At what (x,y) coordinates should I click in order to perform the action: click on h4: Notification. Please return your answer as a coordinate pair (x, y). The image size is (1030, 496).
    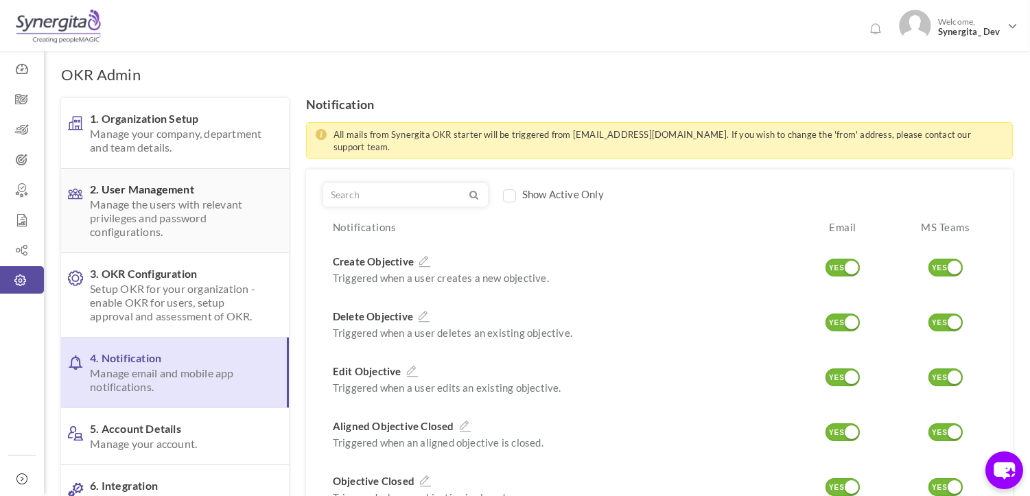
    Looking at the image, I should click on (659, 105).